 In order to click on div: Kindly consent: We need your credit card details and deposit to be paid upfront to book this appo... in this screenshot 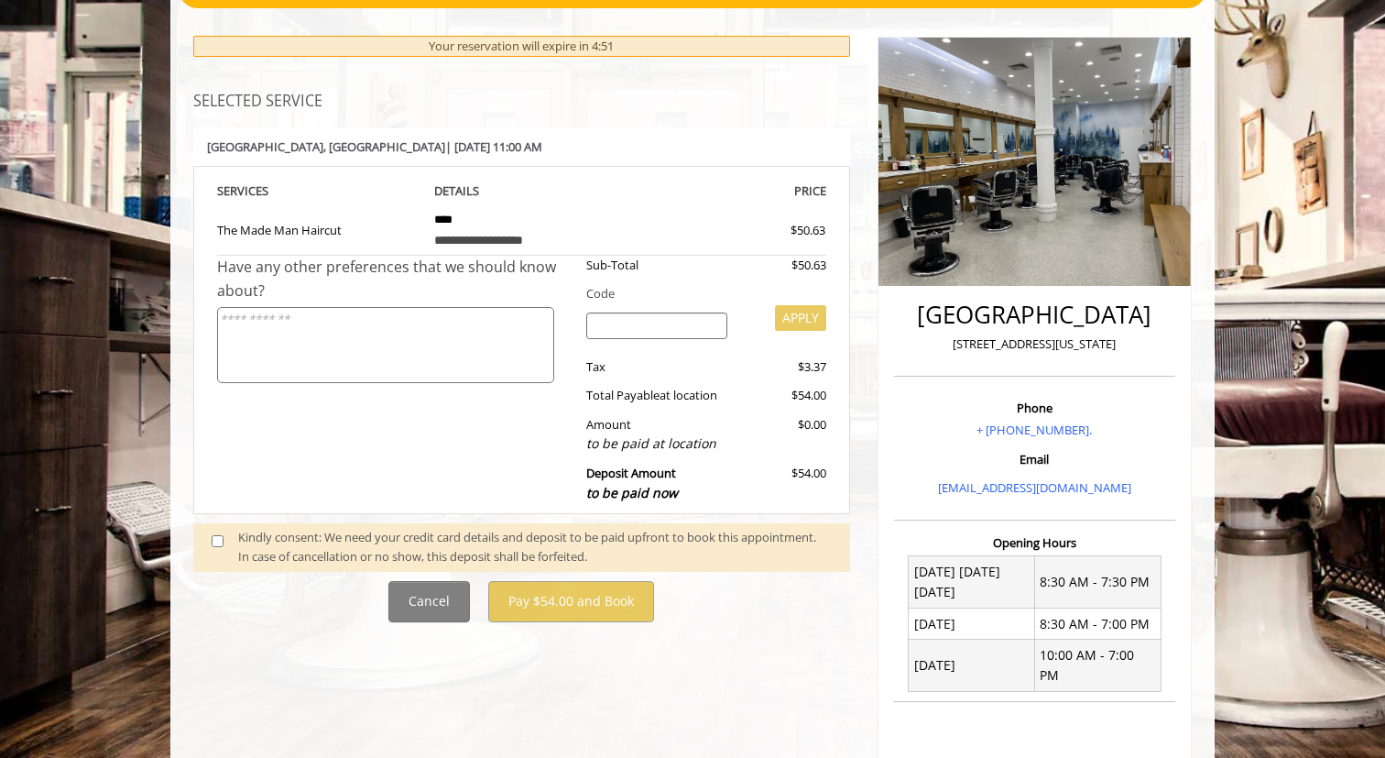, I will do `click(535, 547)`.